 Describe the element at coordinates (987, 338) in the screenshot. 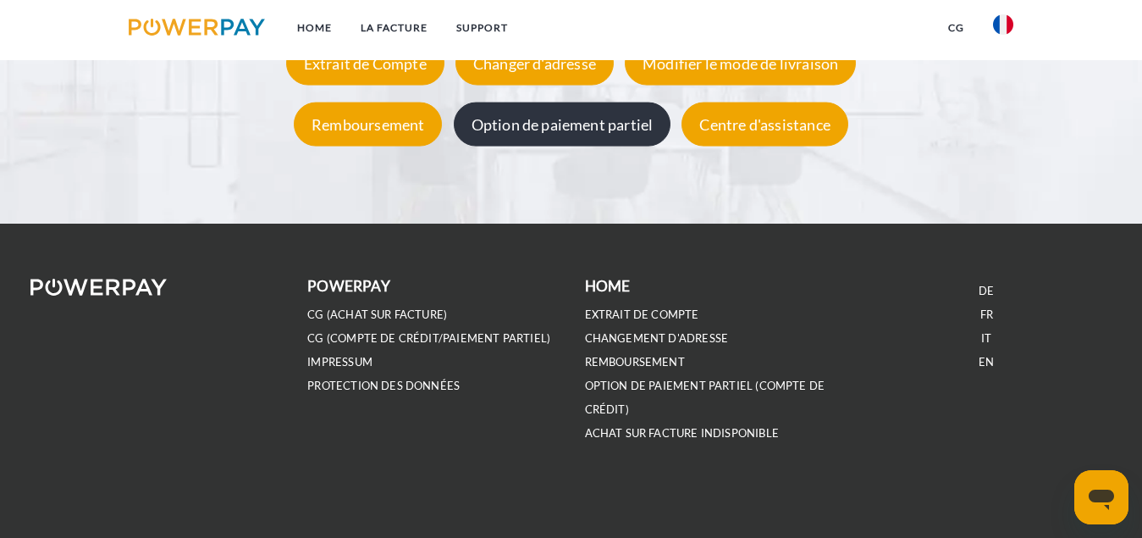

I see `a: IT` at that location.